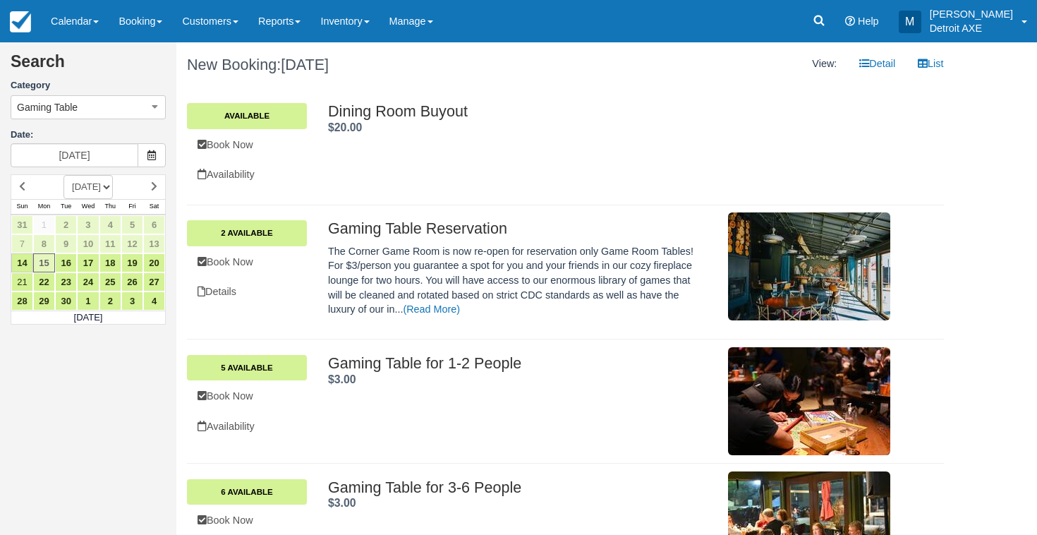 This screenshot has width=1037, height=535. Describe the element at coordinates (88, 66) in the screenshot. I see `h2: Search` at that location.